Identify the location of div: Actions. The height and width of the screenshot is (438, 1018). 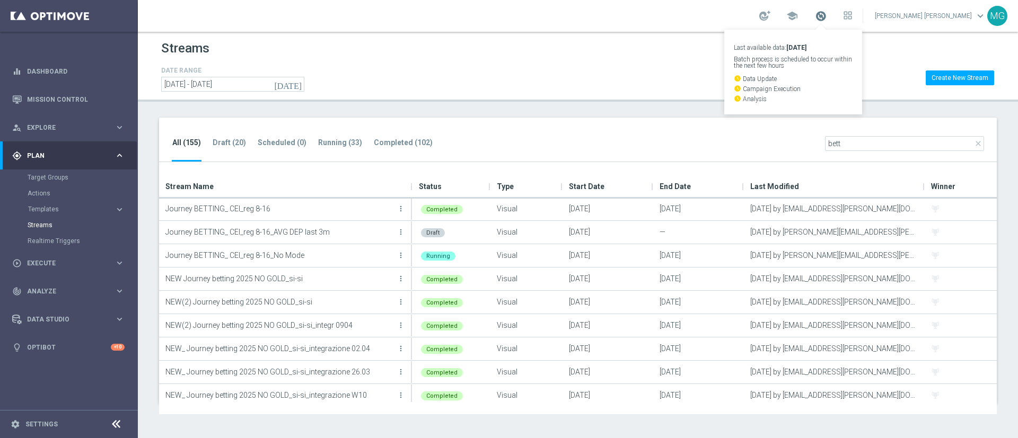
(82, 193).